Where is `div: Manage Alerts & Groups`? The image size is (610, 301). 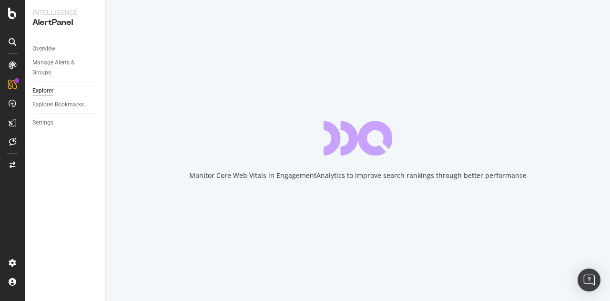 div: Manage Alerts & Groups is located at coordinates (61, 68).